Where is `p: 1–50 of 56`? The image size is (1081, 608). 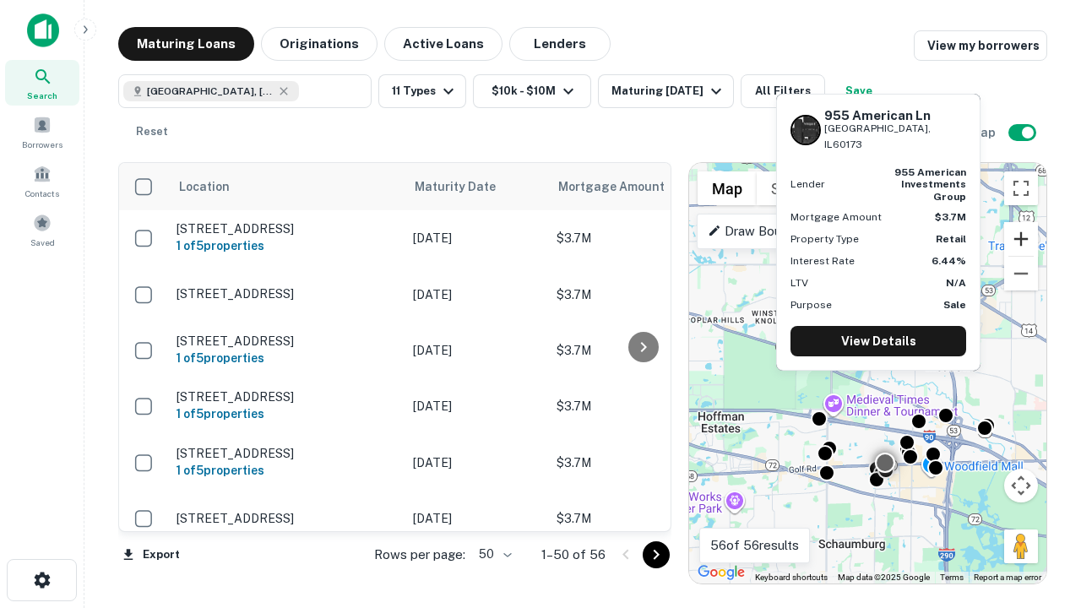 p: 1–50 of 56 is located at coordinates (573, 555).